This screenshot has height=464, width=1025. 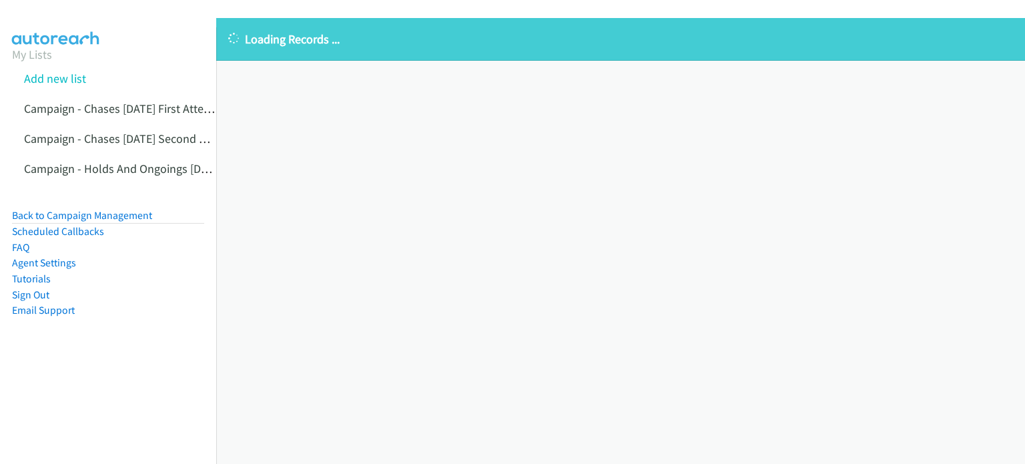 What do you see at coordinates (44, 262) in the screenshot?
I see `a: Agent Settings` at bounding box center [44, 262].